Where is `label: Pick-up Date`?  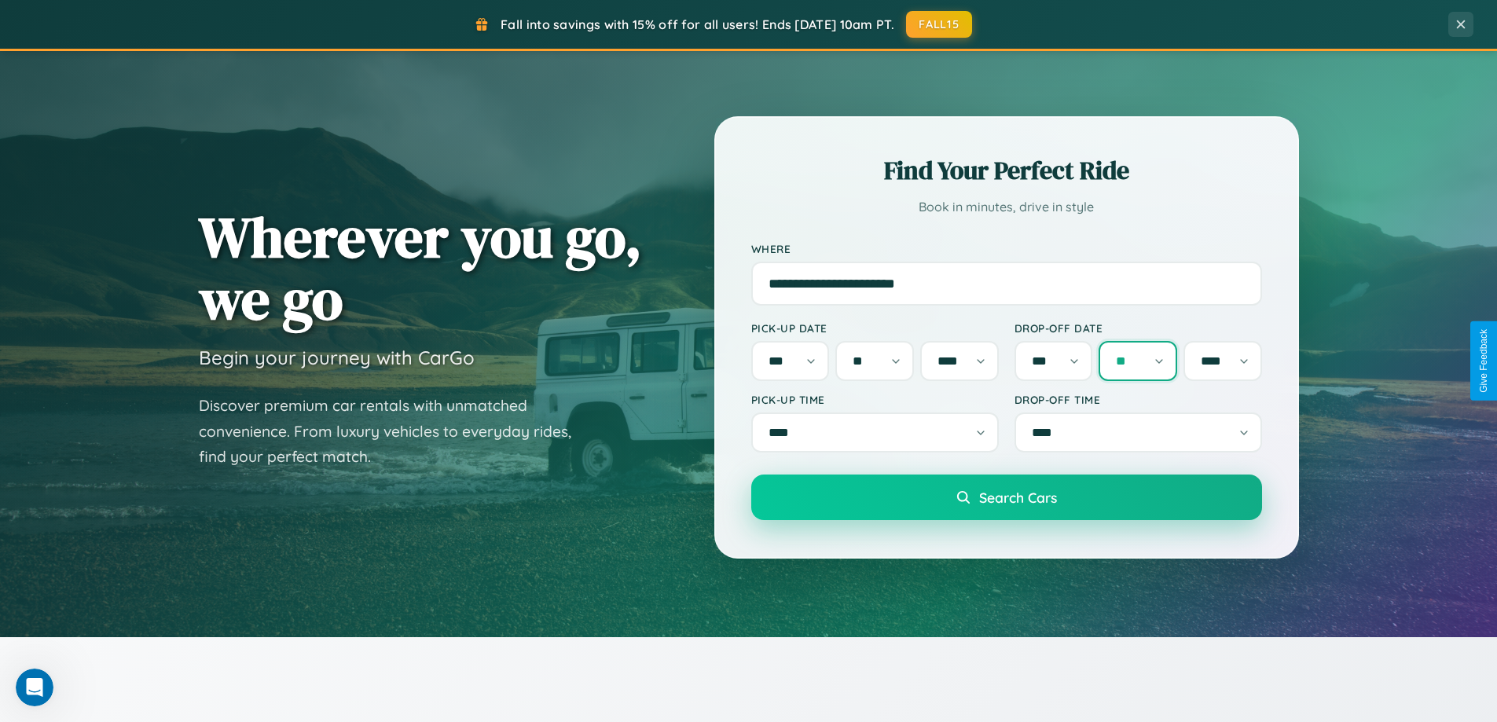 label: Pick-up Date is located at coordinates (875, 328).